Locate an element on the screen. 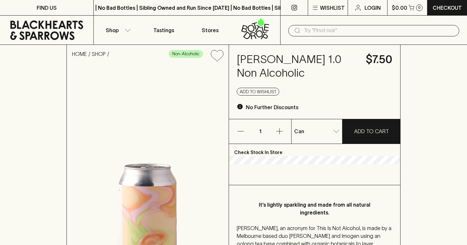  span: Non-Alcoholic is located at coordinates (186, 54).